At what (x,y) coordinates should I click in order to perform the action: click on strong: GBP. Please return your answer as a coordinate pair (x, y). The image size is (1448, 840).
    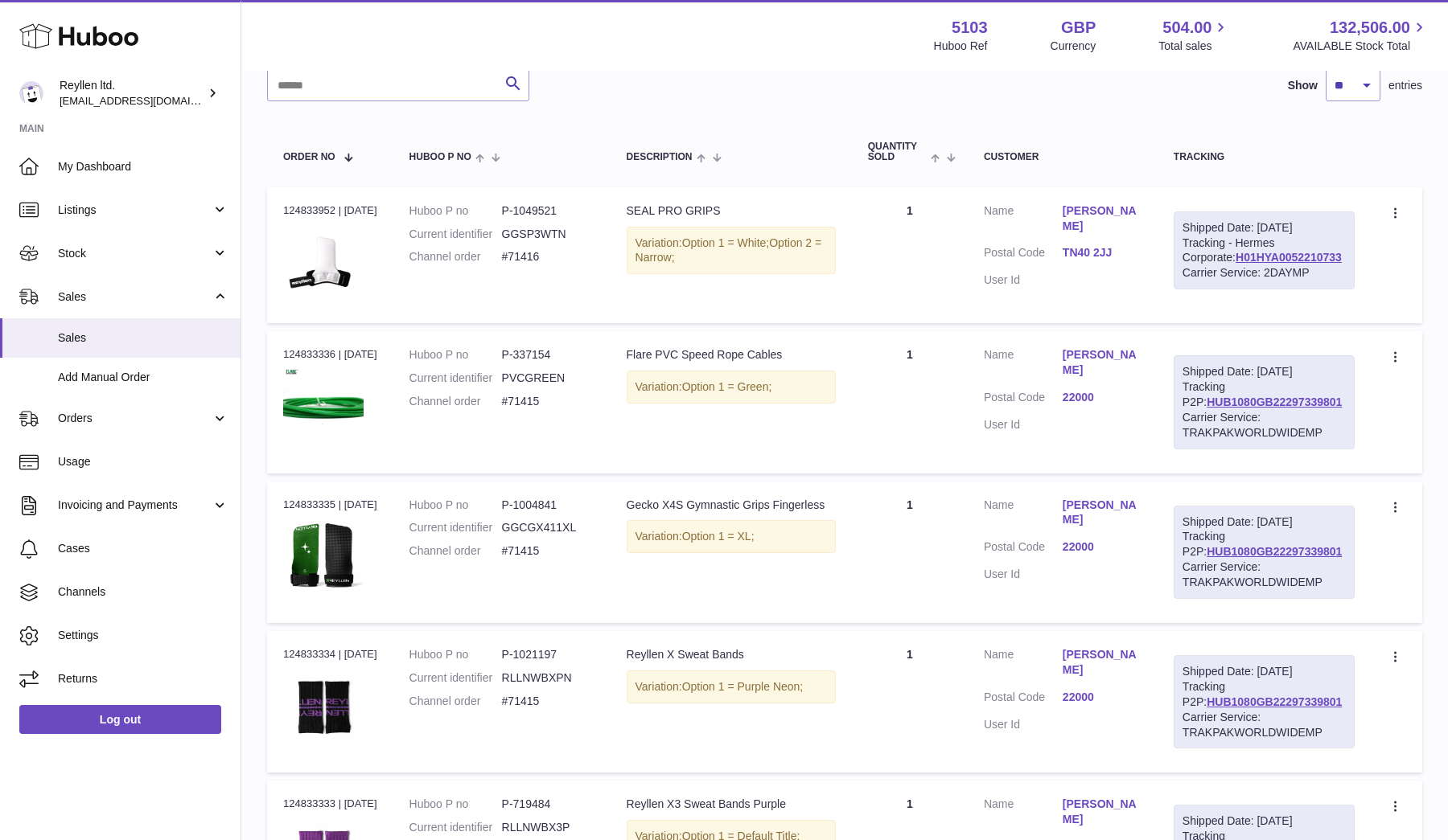
    Looking at the image, I should click on (1078, 27).